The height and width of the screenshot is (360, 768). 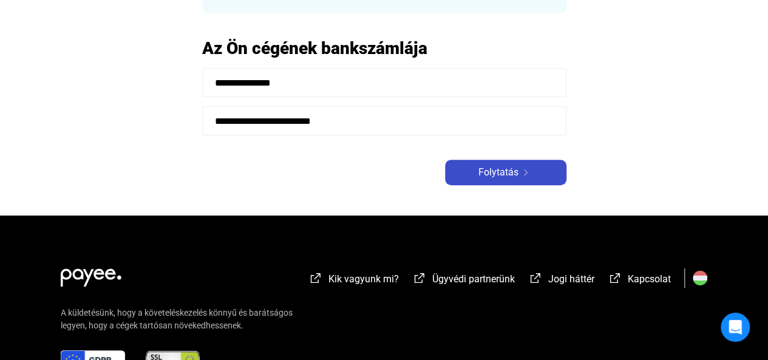 I want to click on span: Jogi háttér, so click(x=571, y=279).